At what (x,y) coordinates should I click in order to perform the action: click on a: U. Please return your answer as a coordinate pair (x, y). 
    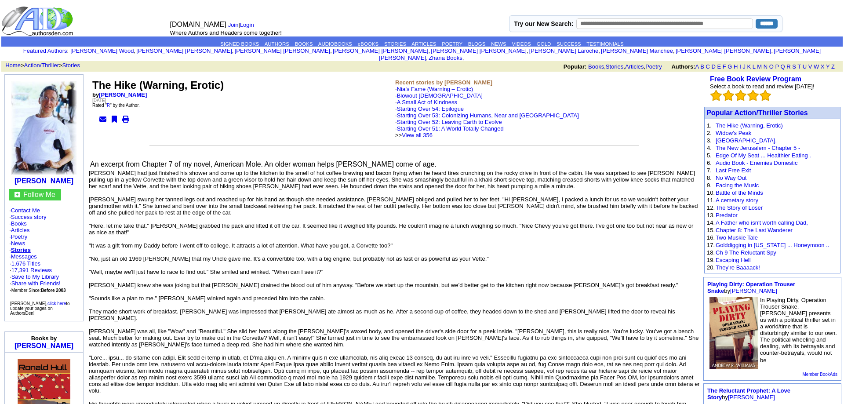
    Looking at the image, I should click on (804, 66).